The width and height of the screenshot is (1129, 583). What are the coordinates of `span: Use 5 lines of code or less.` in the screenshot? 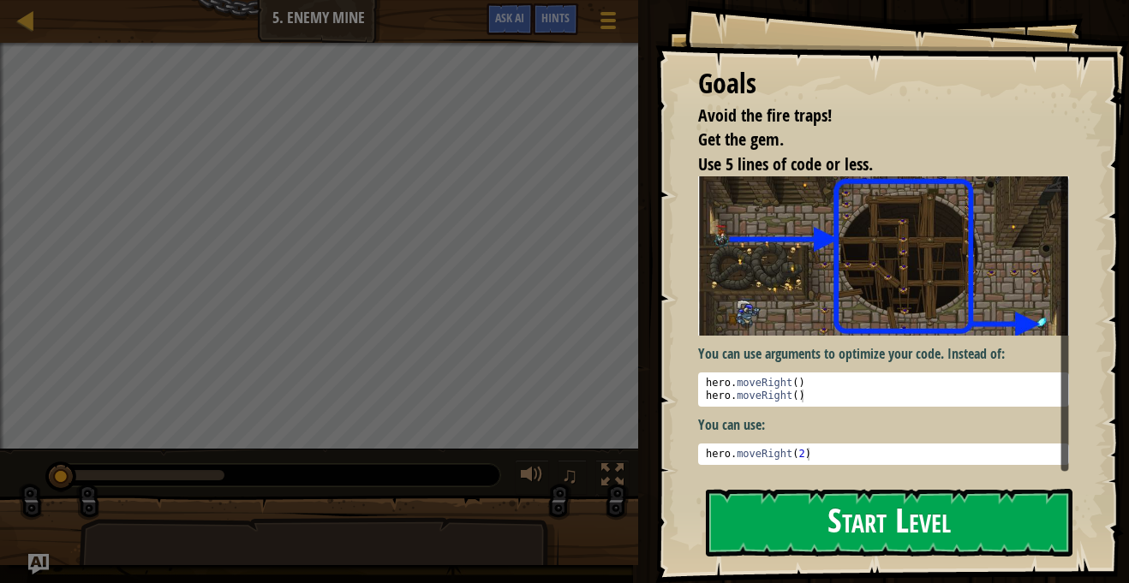 It's located at (785, 164).